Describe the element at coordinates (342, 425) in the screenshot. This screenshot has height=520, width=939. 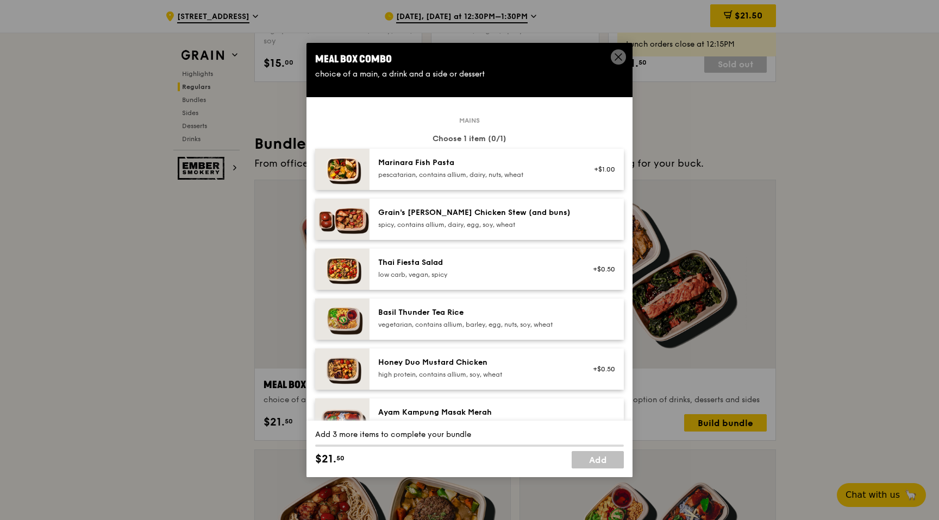
I see `img: daily_normal_Ayam_Kampung_Masak_Merah_Horizontal_.jpg` at that location.